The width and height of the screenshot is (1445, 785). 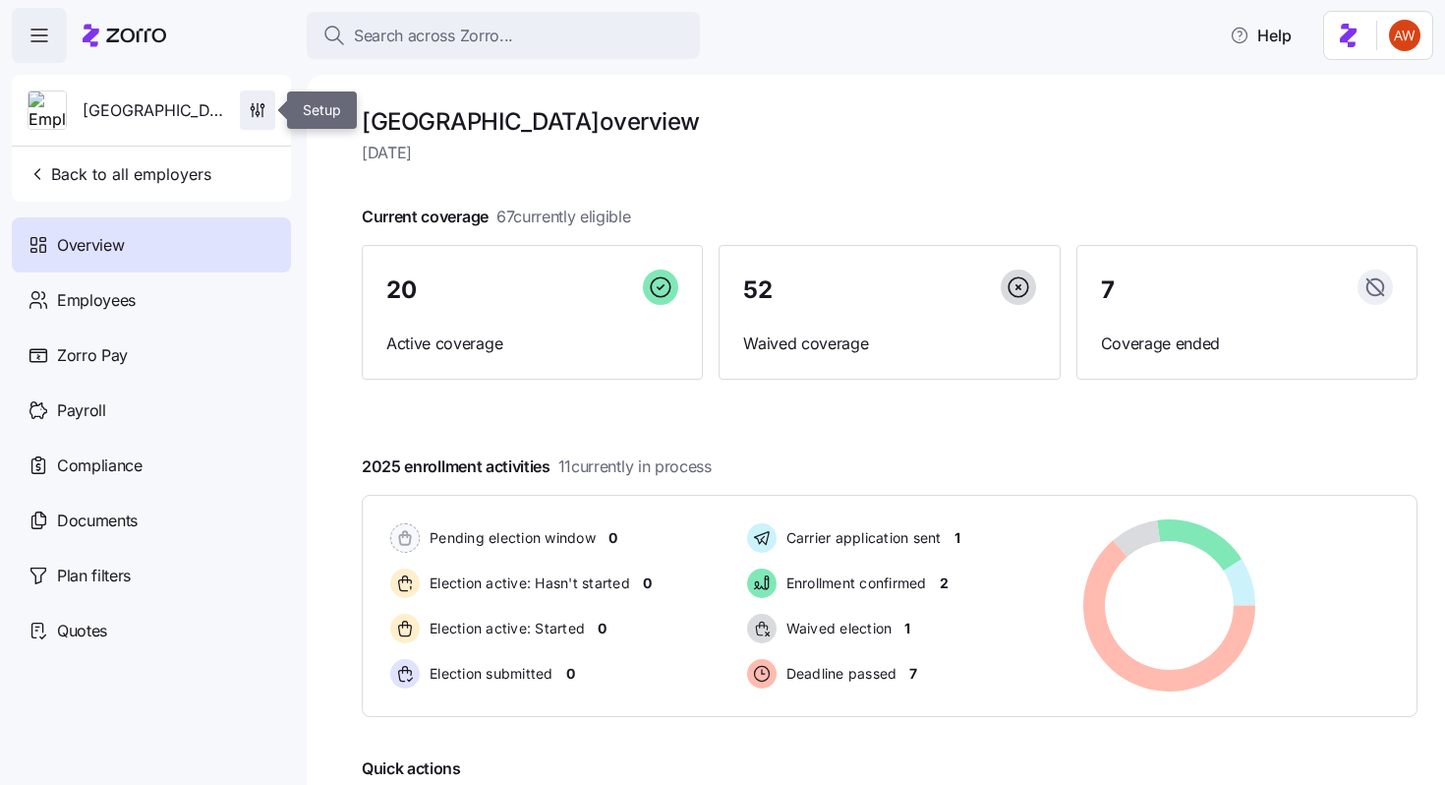 I want to click on span: Plan filters, so click(x=93, y=575).